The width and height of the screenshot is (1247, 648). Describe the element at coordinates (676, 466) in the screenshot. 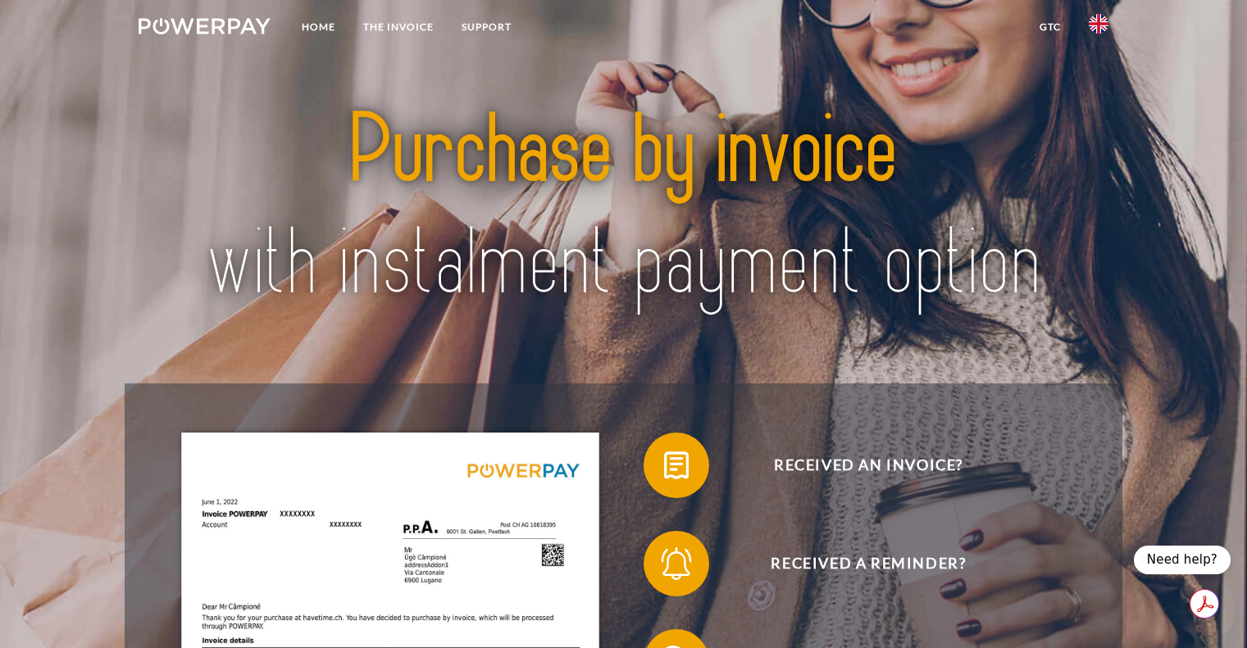

I see `img: qb_bill.svg` at that location.